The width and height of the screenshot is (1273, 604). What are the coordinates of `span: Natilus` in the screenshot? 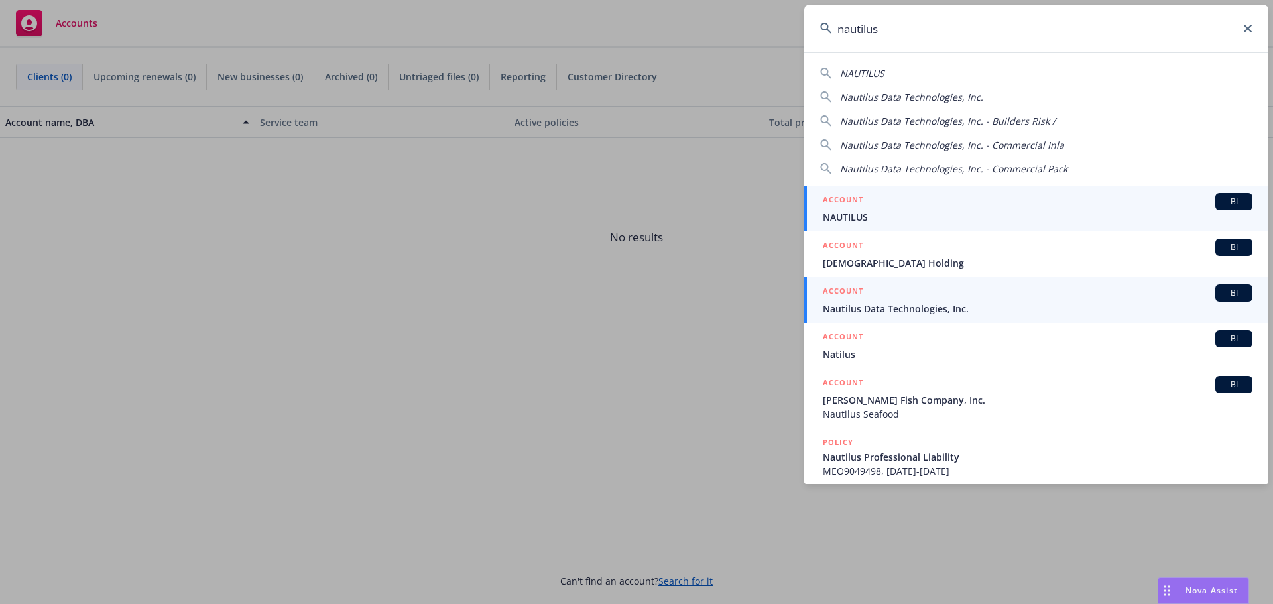 It's located at (1037, 354).